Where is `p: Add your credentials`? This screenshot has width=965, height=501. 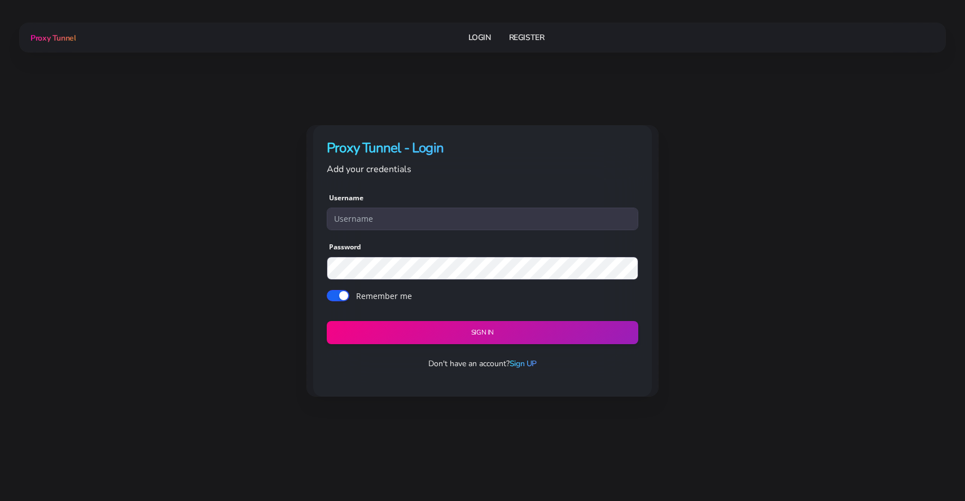
p: Add your credentials is located at coordinates (482, 169).